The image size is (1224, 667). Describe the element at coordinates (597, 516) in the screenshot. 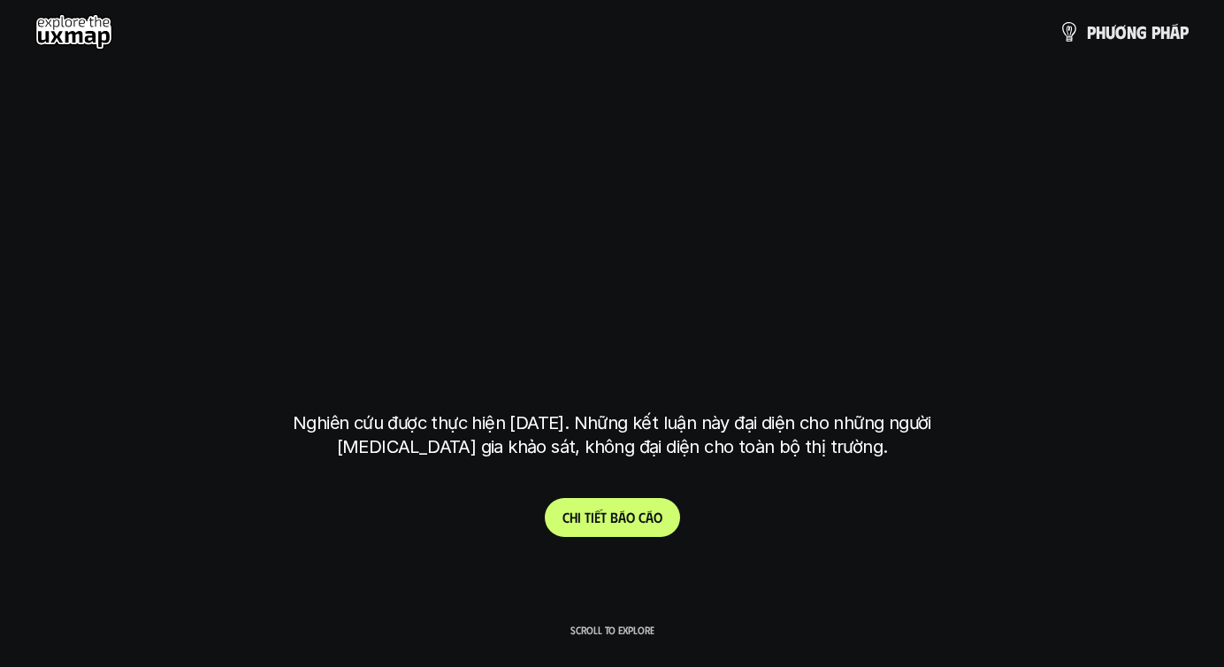

I see `span: ế` at that location.